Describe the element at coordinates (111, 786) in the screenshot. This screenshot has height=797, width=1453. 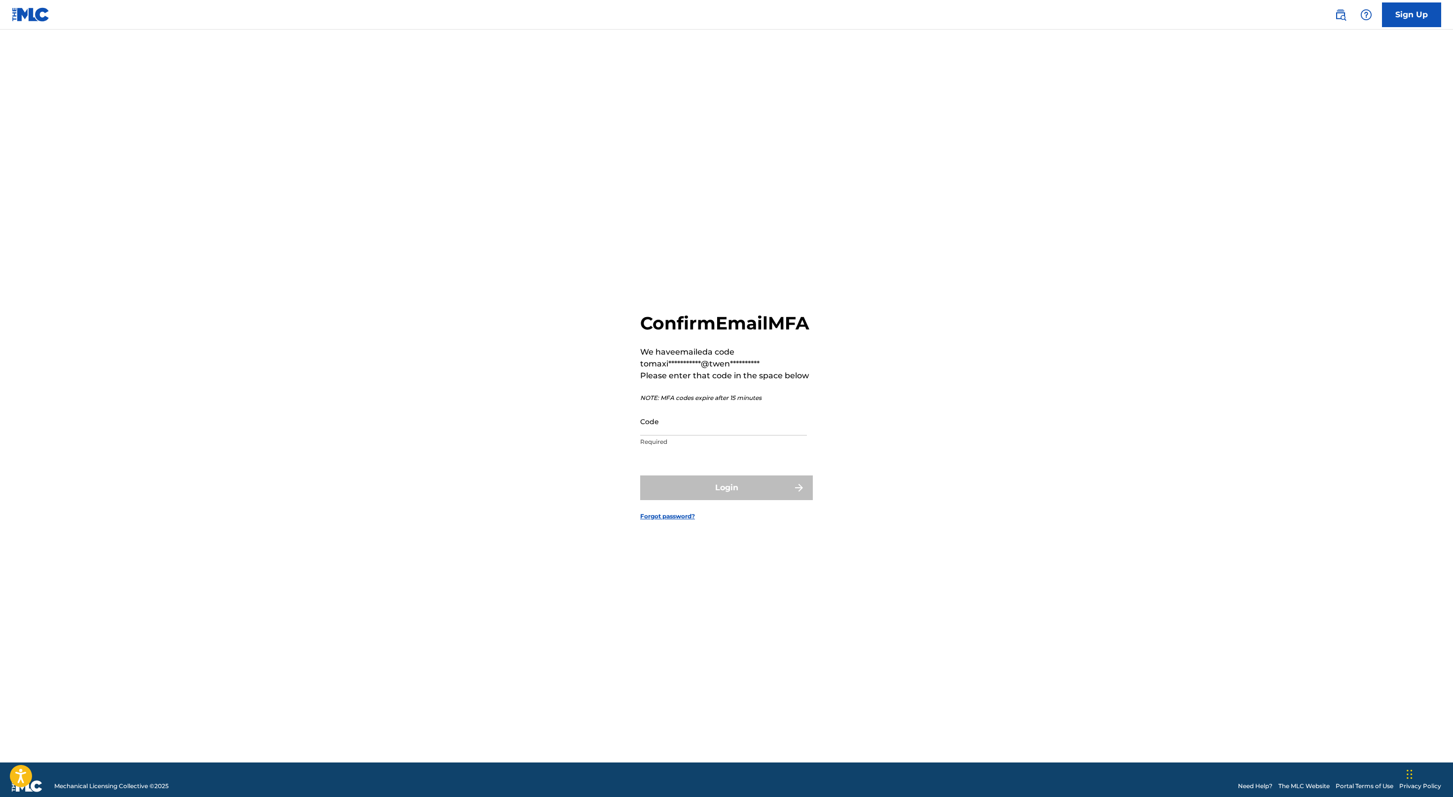
I see `span: Mechanical Licensing Collective © 2025` at that location.